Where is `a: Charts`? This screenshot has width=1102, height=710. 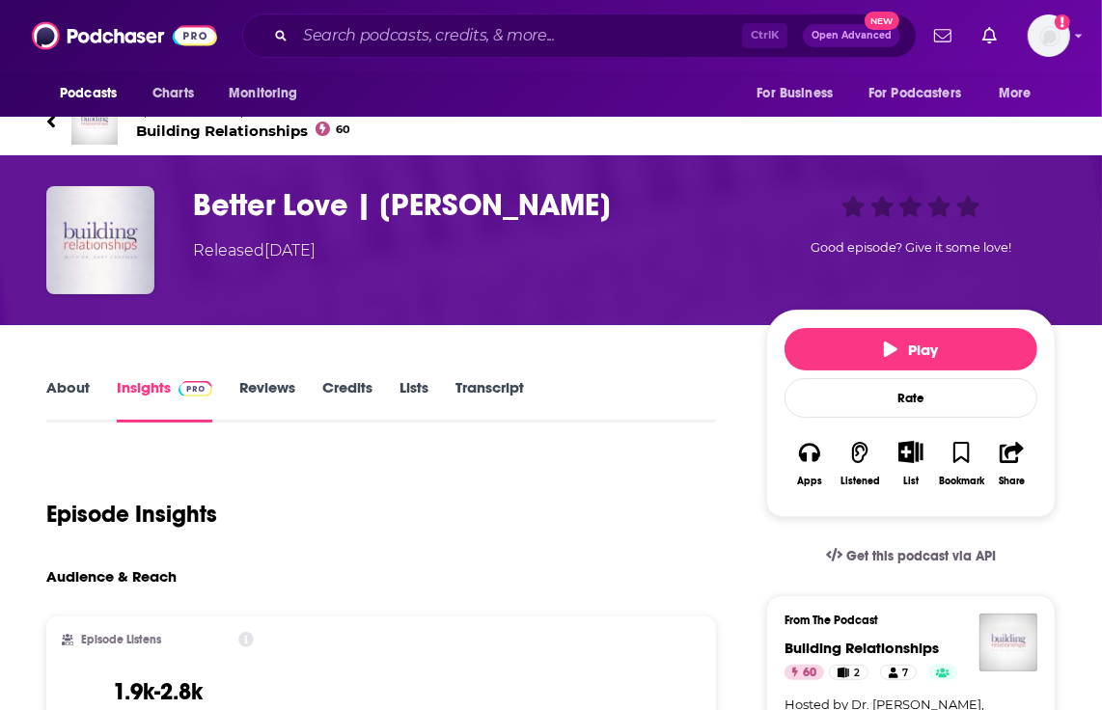
a: Charts is located at coordinates (173, 94).